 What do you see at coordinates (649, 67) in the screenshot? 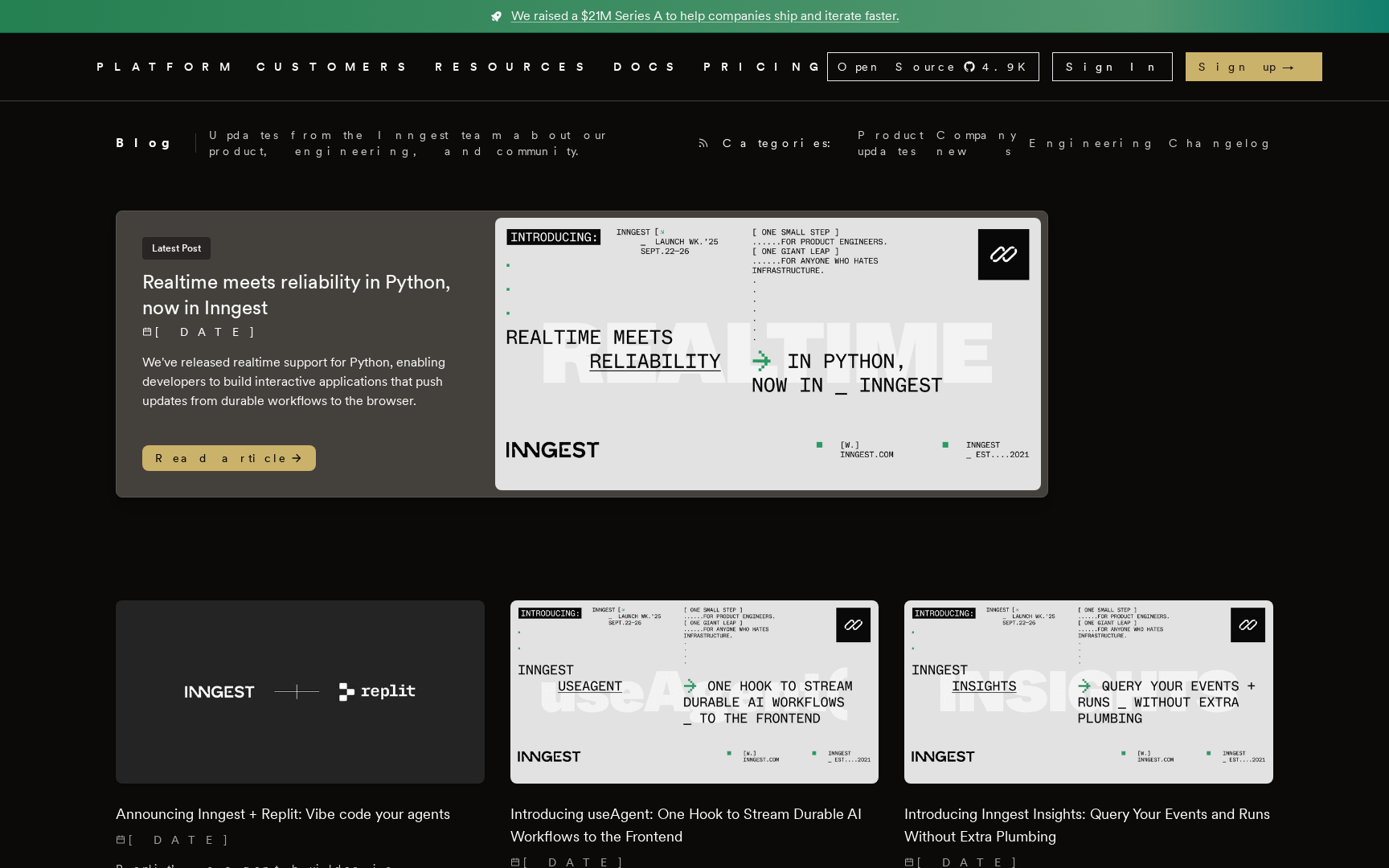
I see `a: DOCS` at bounding box center [649, 67].